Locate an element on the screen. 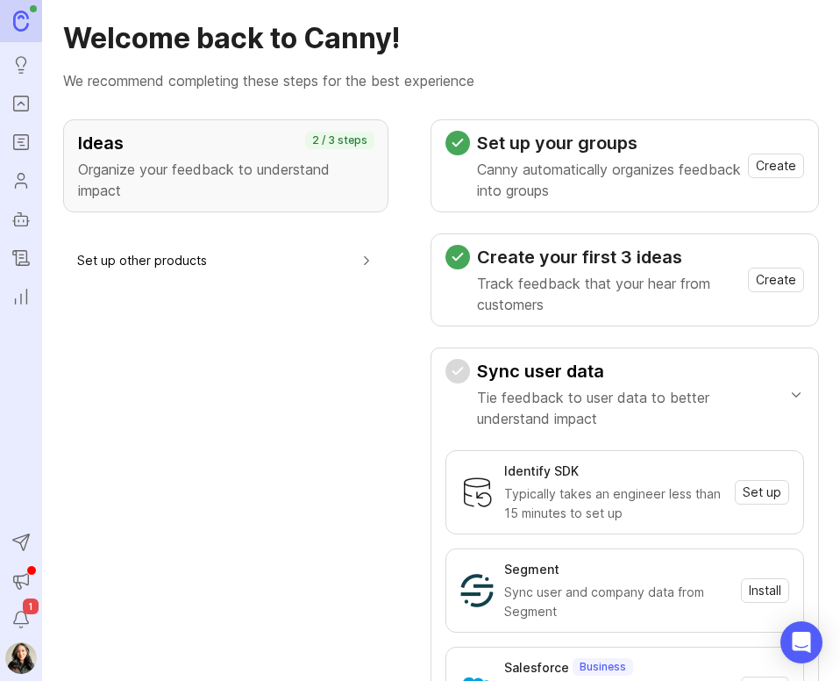 Image resolution: width=840 pixels, height=681 pixels. button: Notifications is located at coordinates (21, 619).